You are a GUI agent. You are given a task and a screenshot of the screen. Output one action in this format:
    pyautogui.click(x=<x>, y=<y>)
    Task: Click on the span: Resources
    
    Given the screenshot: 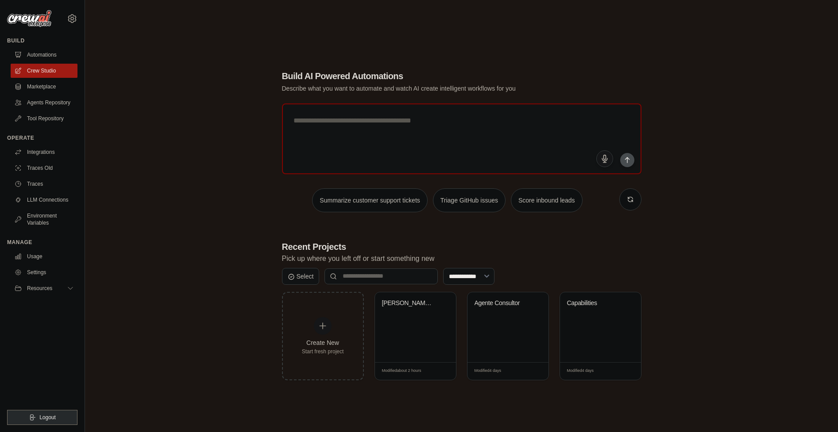 What is the action you would take?
    pyautogui.click(x=39, y=288)
    